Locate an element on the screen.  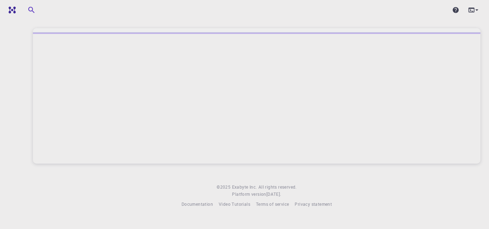
a: Exabyte Inc. is located at coordinates (245, 188).